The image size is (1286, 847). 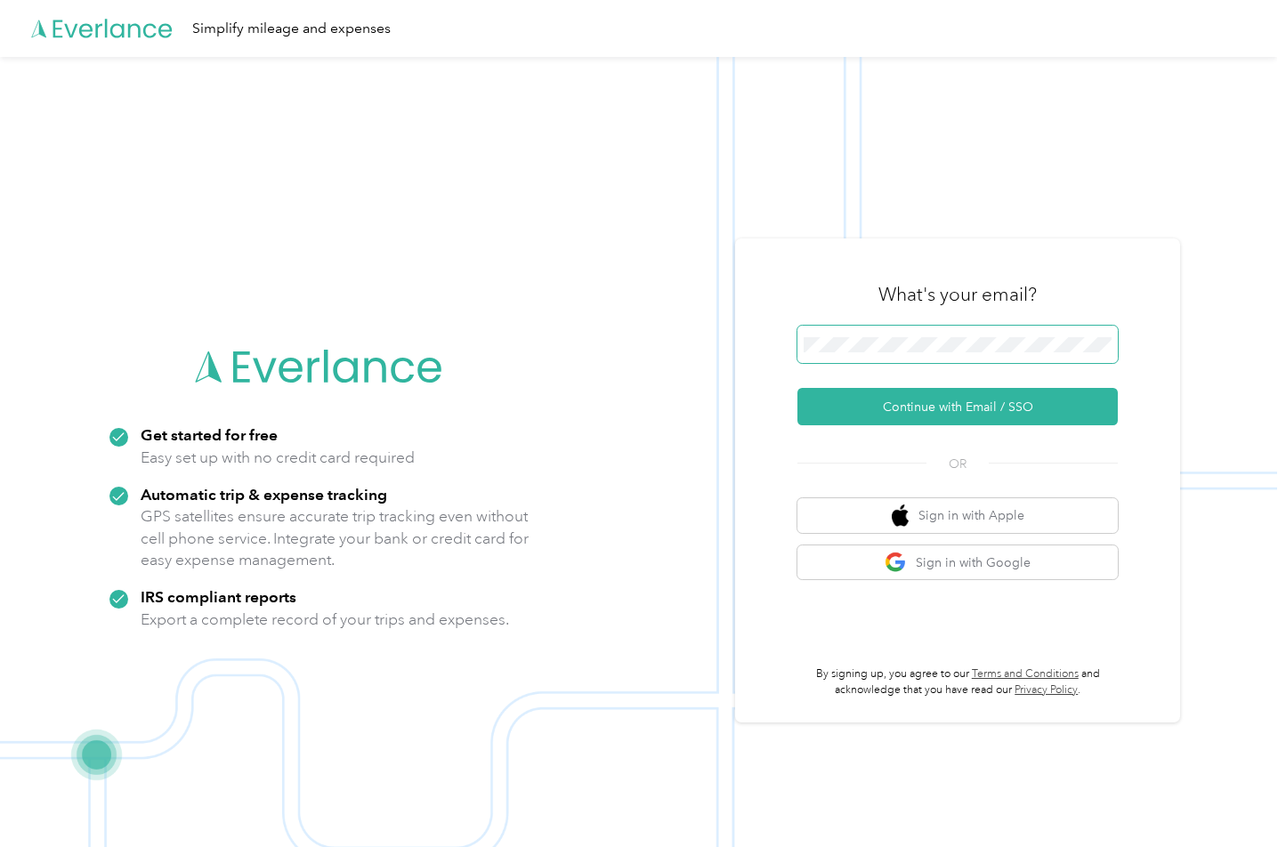 What do you see at coordinates (901, 515) in the screenshot?
I see `img: apple logo` at bounding box center [901, 515].